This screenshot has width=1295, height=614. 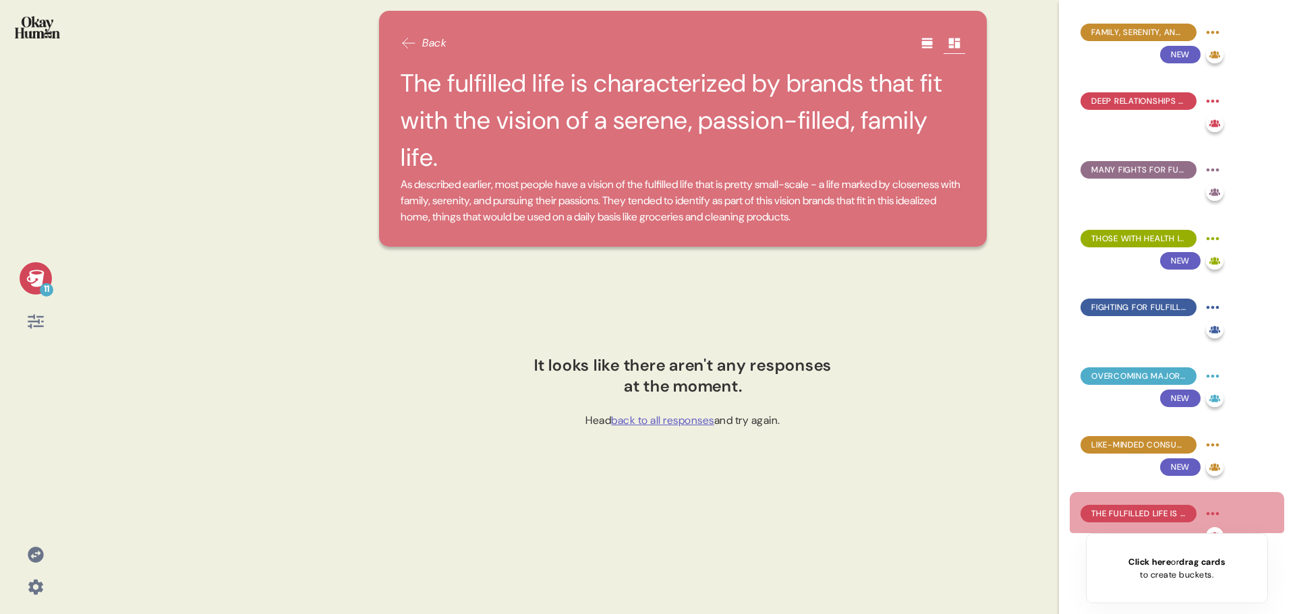 What do you see at coordinates (1139, 170) in the screenshot?
I see `span: Many fights for fulfillment are born out of trauma and illness.` at bounding box center [1139, 170].